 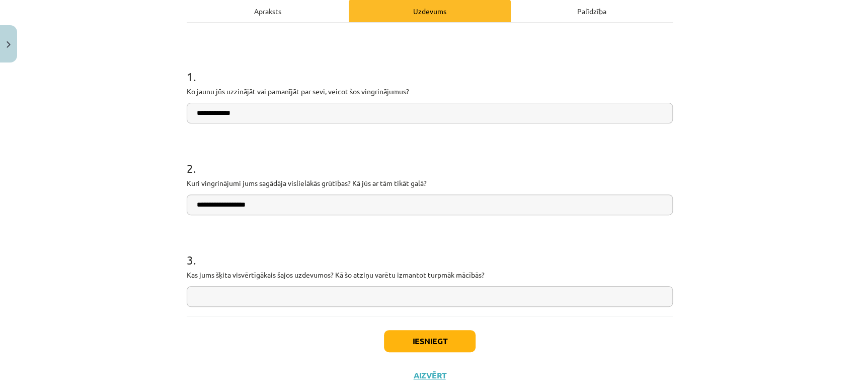 What do you see at coordinates (9, 44) in the screenshot?
I see `img: icon-close-lesson-0947bae3869378f0d4975bcd49f059093ad1ed9edebbc8119c70593378902aed.svg` at bounding box center [9, 44].